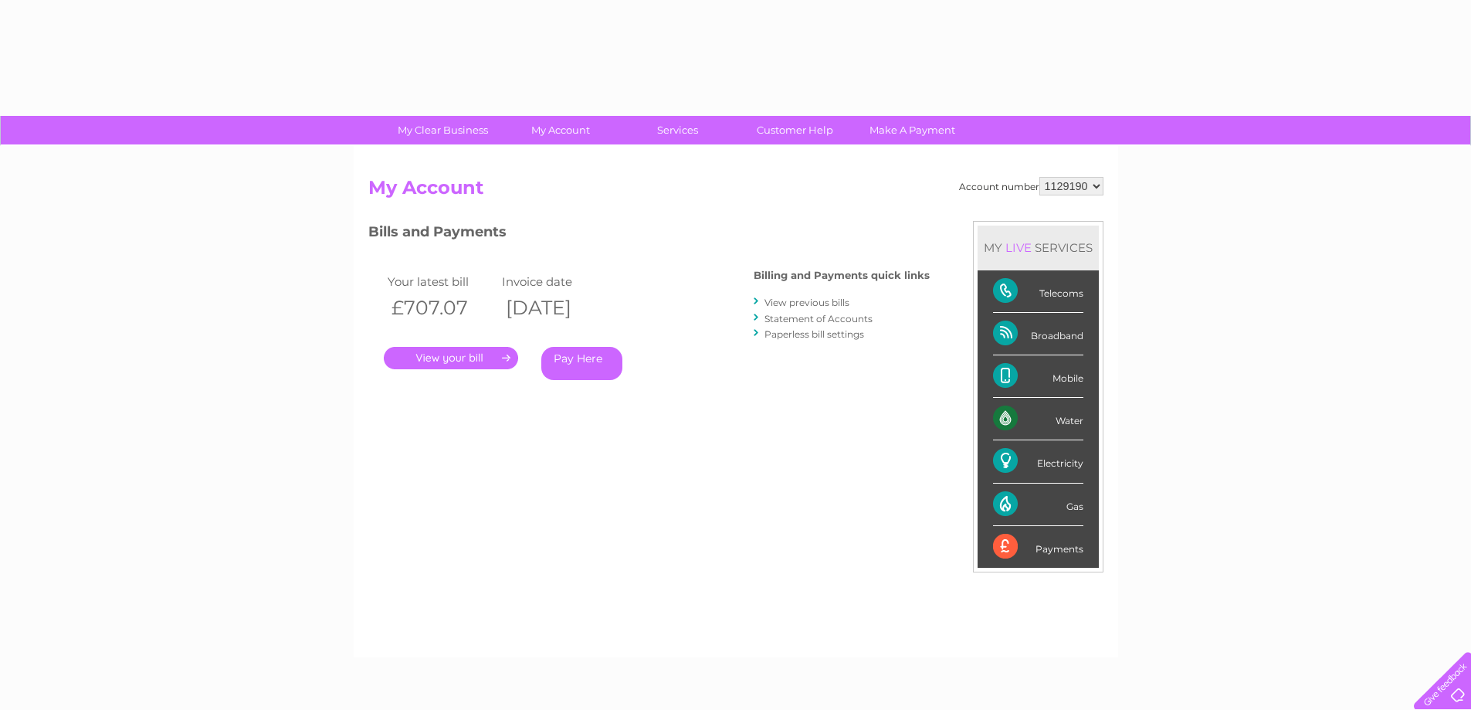  What do you see at coordinates (1038, 419) in the screenshot?
I see `div: Water` at bounding box center [1038, 419].